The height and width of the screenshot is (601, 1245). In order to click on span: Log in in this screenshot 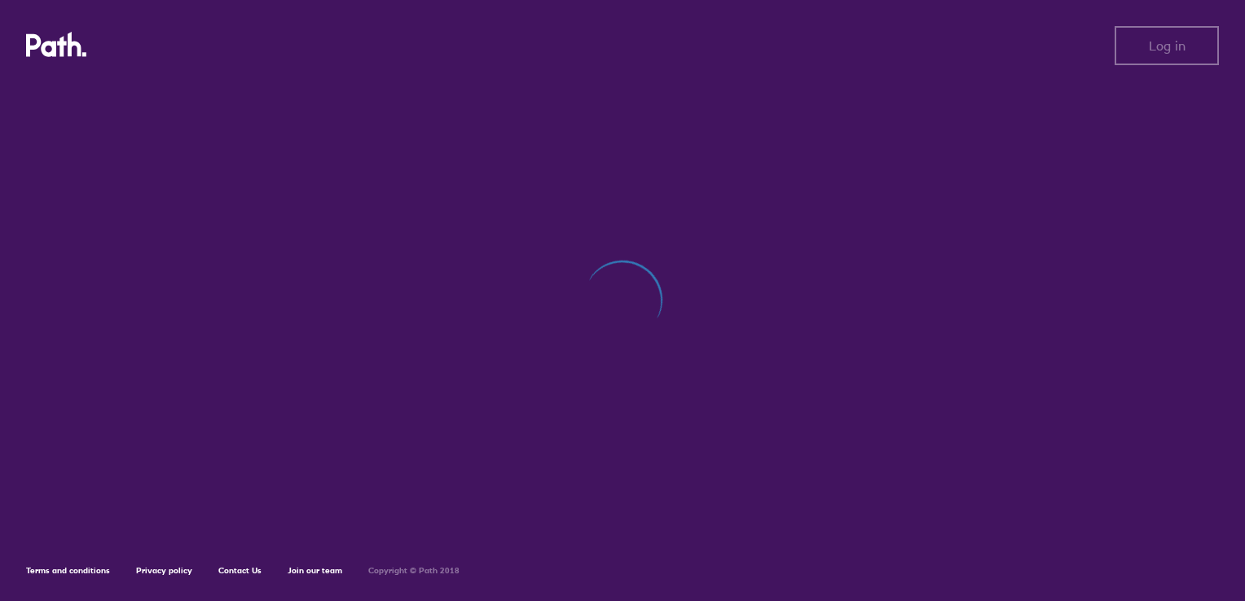, I will do `click(1167, 46)`.